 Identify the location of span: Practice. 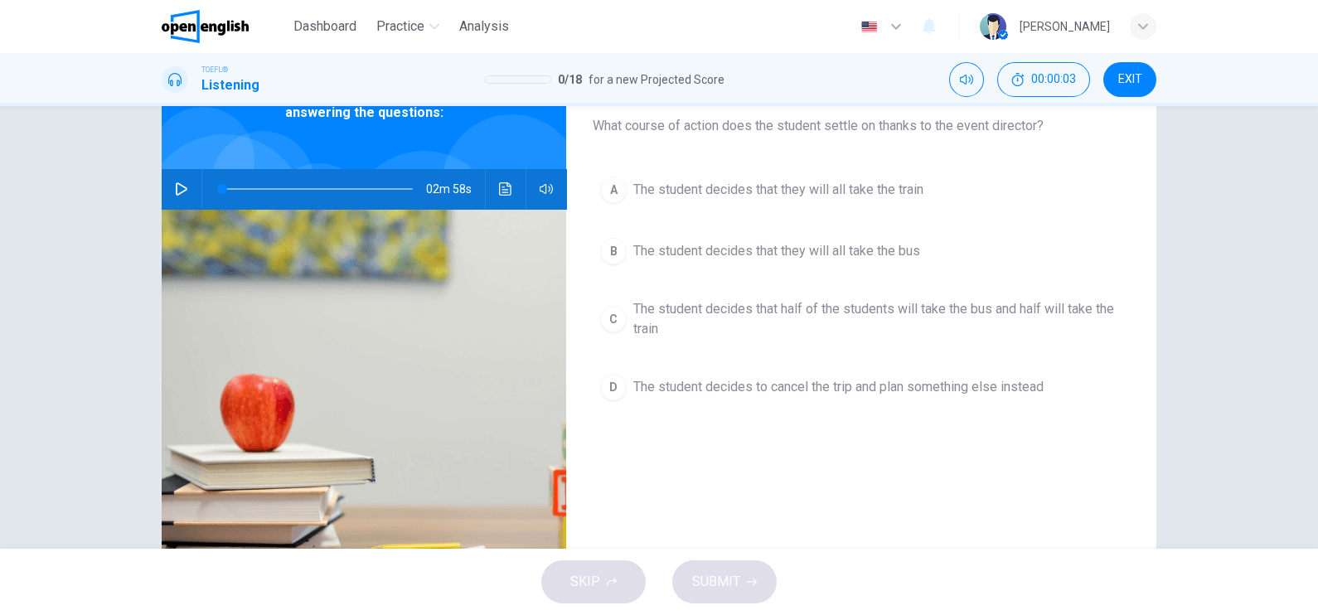
(400, 27).